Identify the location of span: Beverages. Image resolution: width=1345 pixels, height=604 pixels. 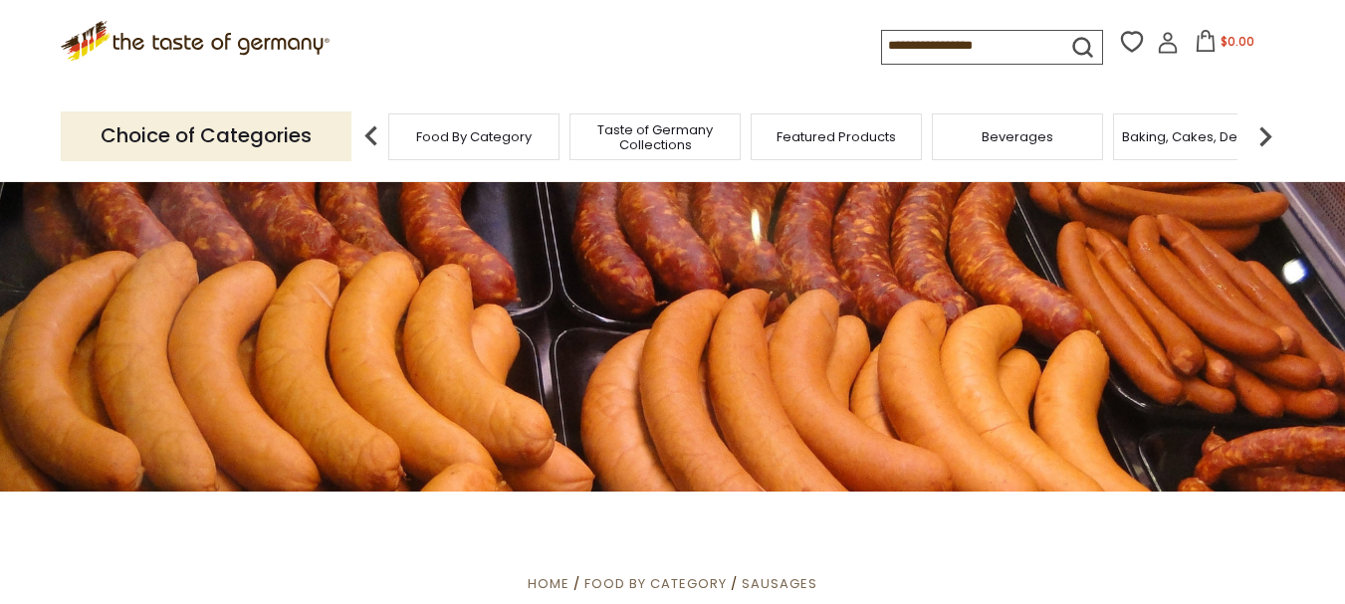
(1018, 136).